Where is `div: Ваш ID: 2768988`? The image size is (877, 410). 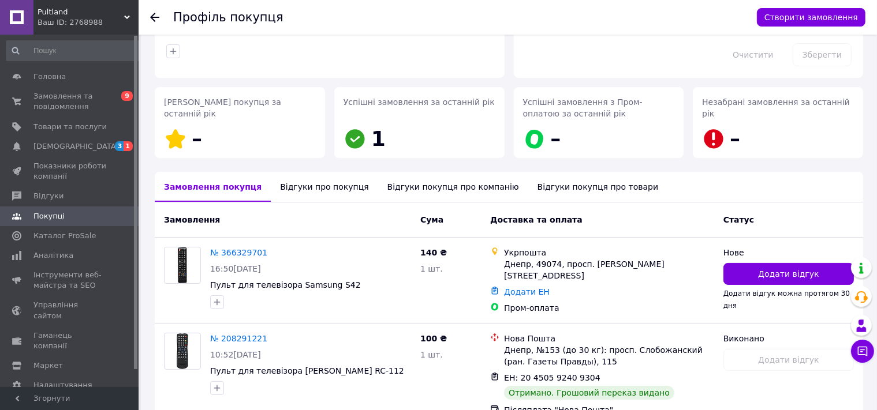 div: Ваш ID: 2768988 is located at coordinates (88, 23).